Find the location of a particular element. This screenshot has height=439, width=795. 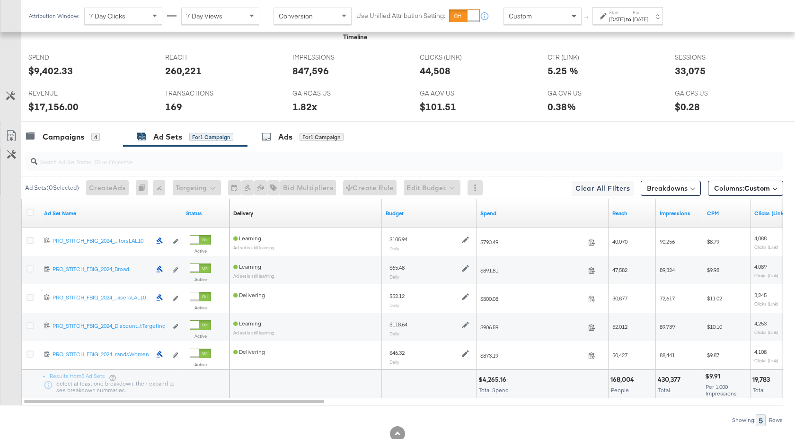

span: TRANSACTIONS is located at coordinates (201, 93).